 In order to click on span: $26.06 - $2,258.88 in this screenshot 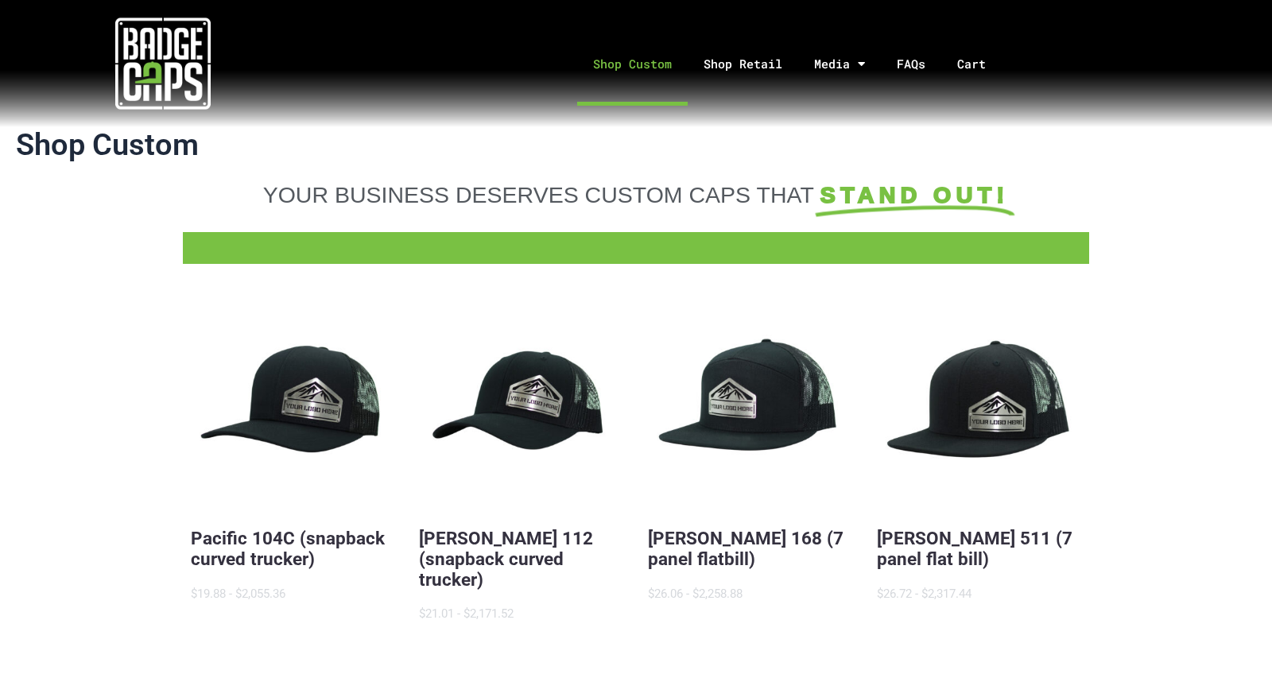, I will do `click(695, 594)`.